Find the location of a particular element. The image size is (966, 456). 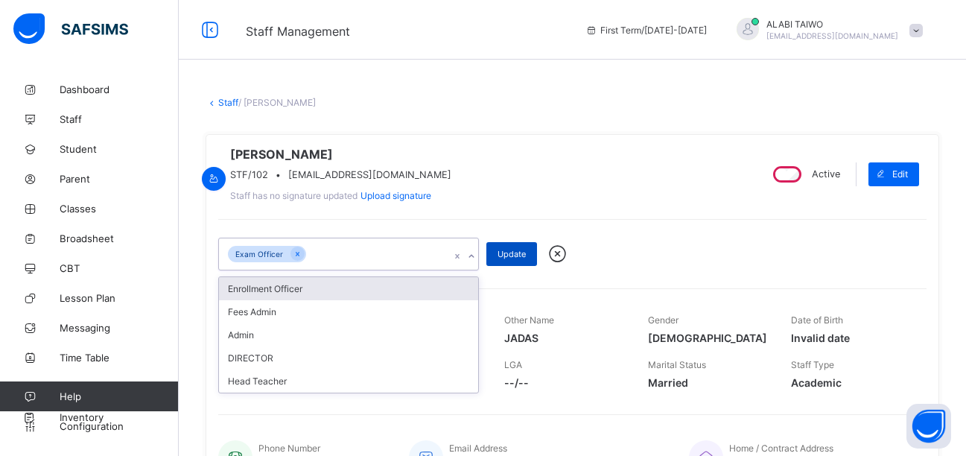

span: Phone Number is located at coordinates (289, 448).